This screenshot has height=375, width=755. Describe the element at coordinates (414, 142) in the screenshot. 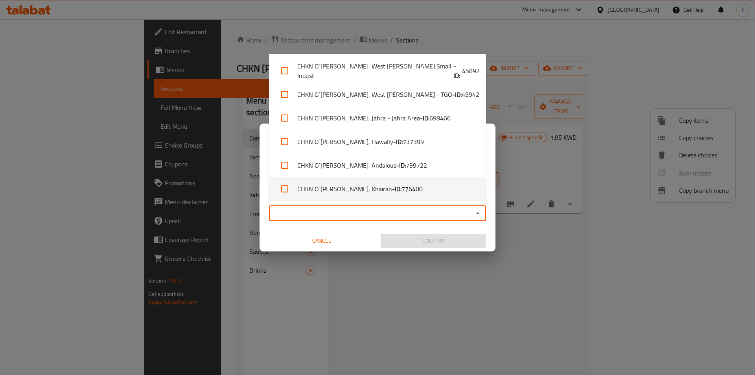

I see `span: 737399` at that location.